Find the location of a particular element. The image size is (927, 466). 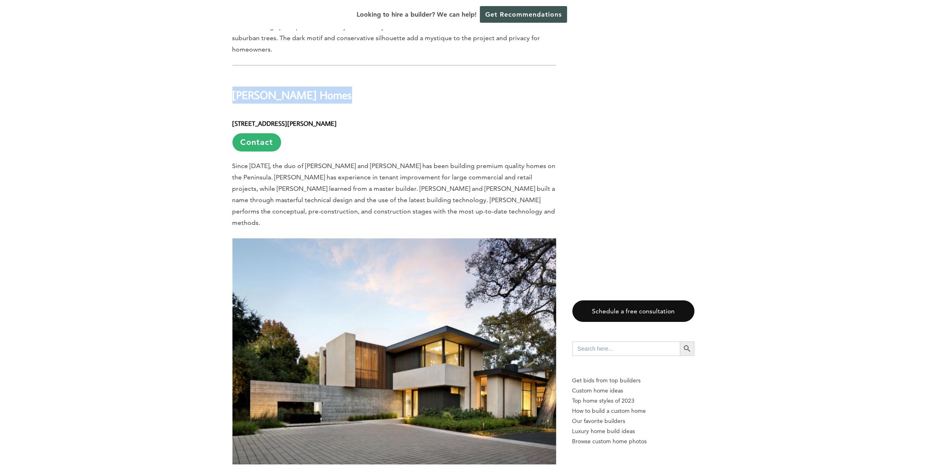

a: Get Recommendations is located at coordinates (523, 14).